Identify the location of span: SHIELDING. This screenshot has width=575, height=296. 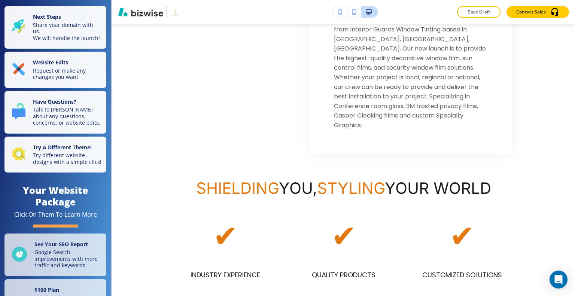
(237, 188).